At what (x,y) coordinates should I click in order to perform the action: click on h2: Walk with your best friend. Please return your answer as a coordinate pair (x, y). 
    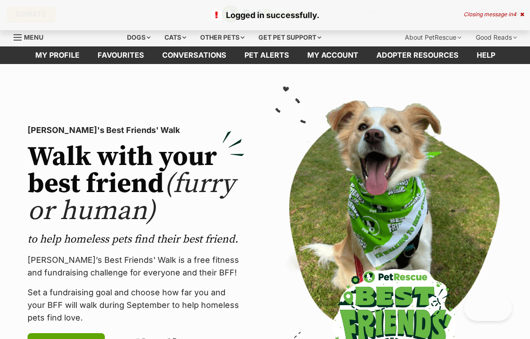
    Looking at the image, I should click on (136, 185).